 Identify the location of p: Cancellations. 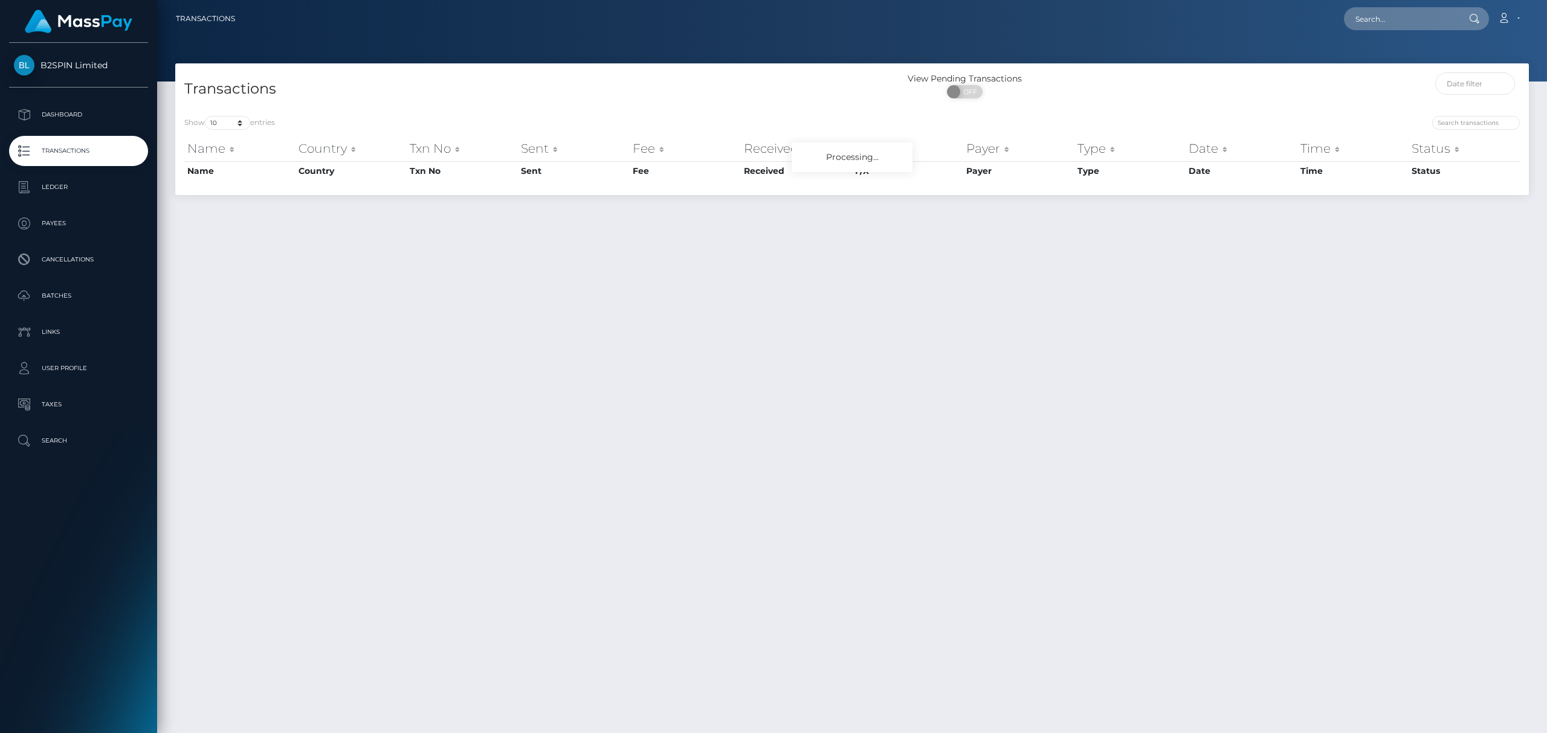
(79, 260).